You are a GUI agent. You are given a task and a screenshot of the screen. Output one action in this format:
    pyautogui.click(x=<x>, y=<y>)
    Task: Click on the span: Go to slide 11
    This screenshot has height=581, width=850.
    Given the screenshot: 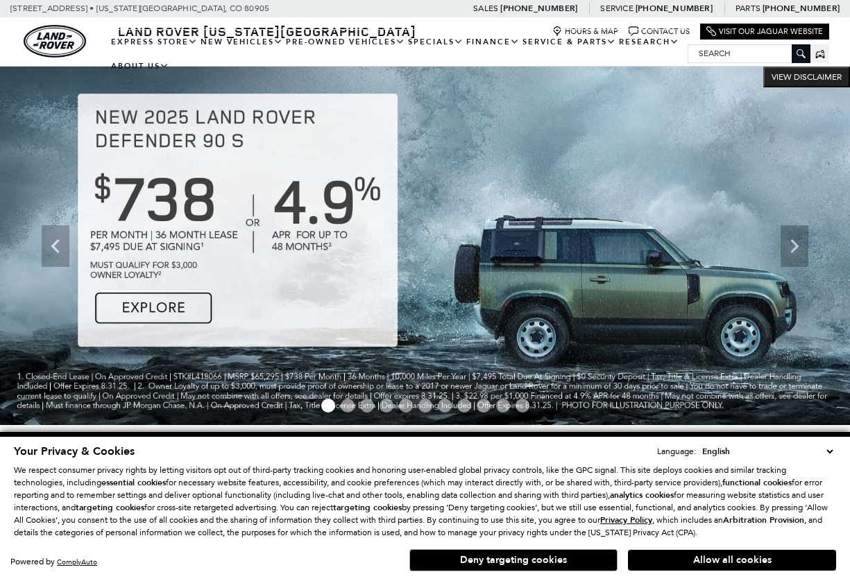 What is the action you would take?
    pyautogui.click(x=522, y=406)
    